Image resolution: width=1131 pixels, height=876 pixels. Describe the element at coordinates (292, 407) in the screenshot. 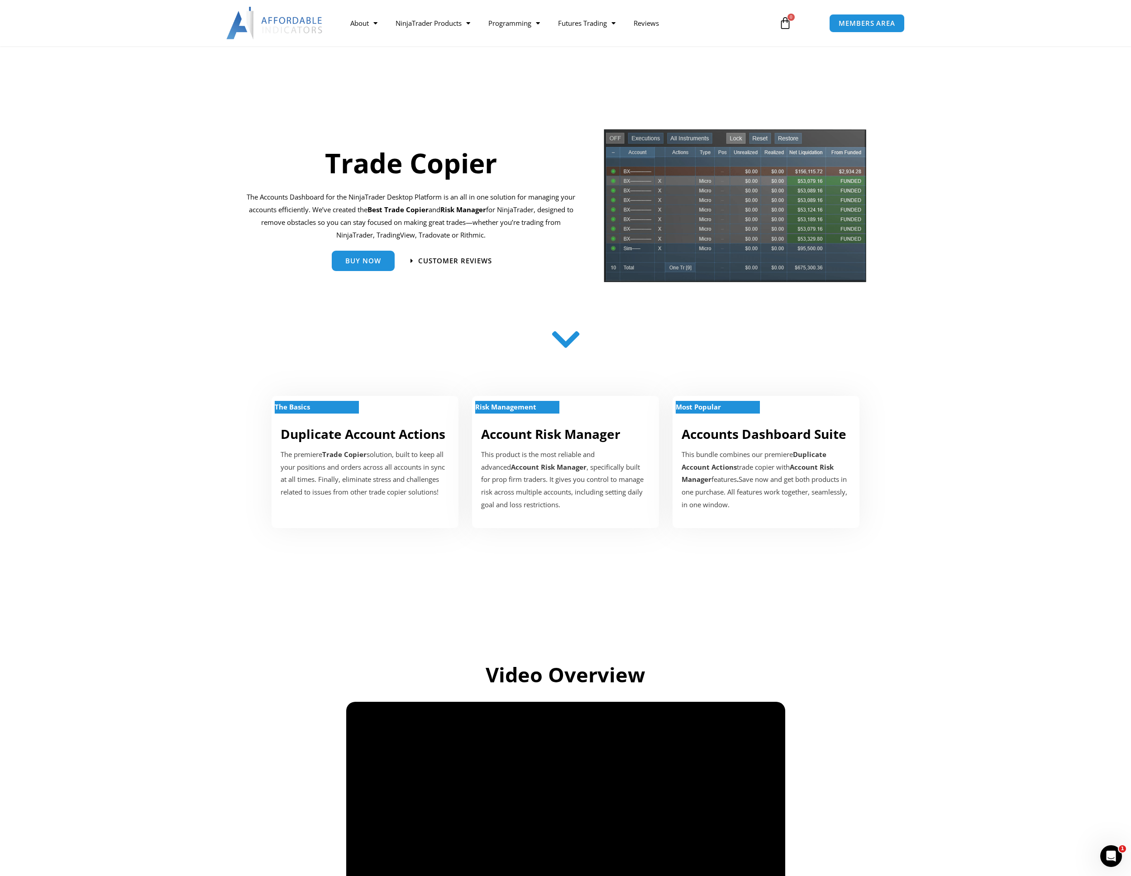

I see `strong: The Basics` at that location.